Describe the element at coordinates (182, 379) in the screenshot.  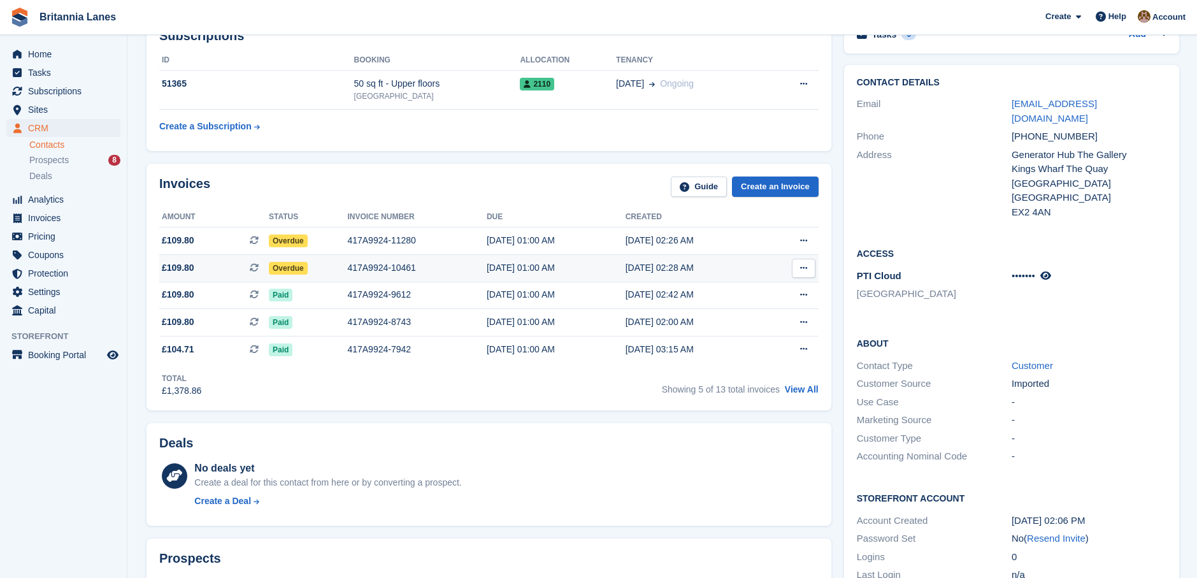
I see `div: Total` at that location.